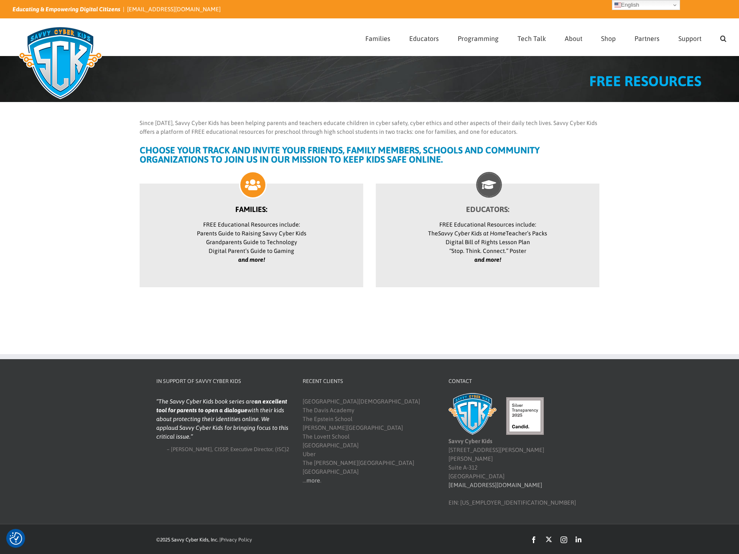 The height and width of the screenshot is (554, 739). What do you see at coordinates (531, 38) in the screenshot?
I see `span: Tech Talk` at bounding box center [531, 38].